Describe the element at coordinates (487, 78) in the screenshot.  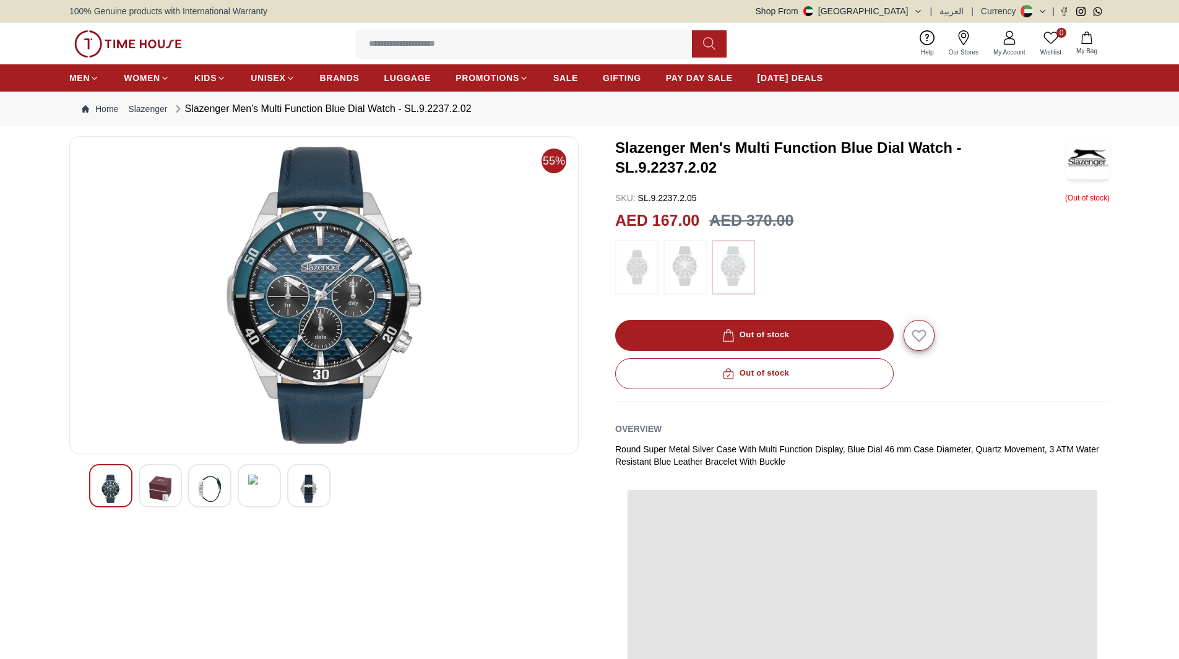
I see `span: PROMOTIONS` at that location.